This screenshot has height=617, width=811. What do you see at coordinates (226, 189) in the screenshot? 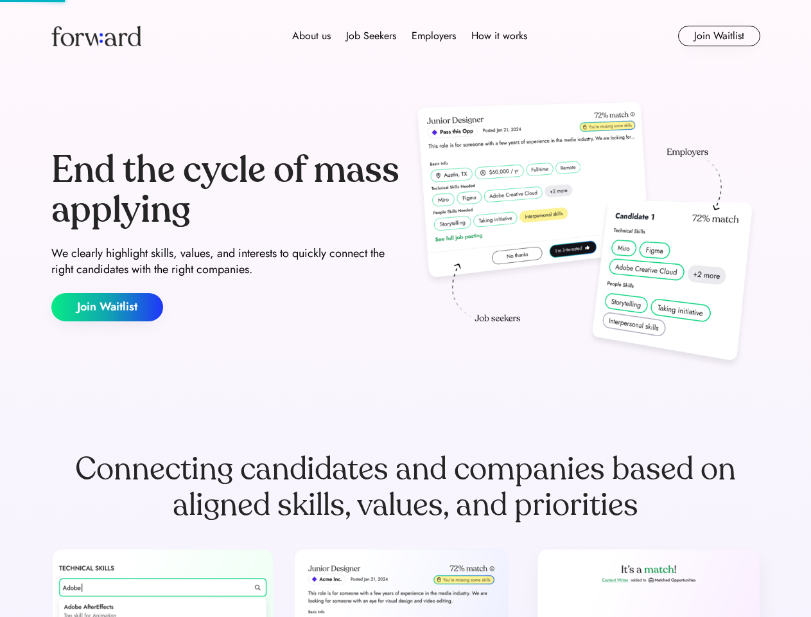
I see `div: End the cycle of mass applying` at bounding box center [226, 189].